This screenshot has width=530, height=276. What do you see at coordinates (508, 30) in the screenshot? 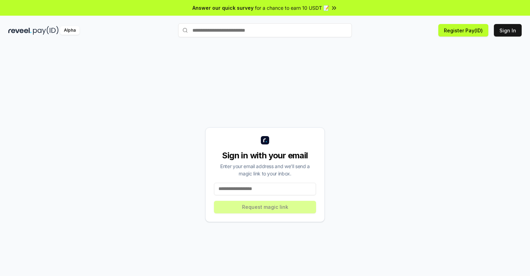
I see `button: Sign In` at bounding box center [508, 30].